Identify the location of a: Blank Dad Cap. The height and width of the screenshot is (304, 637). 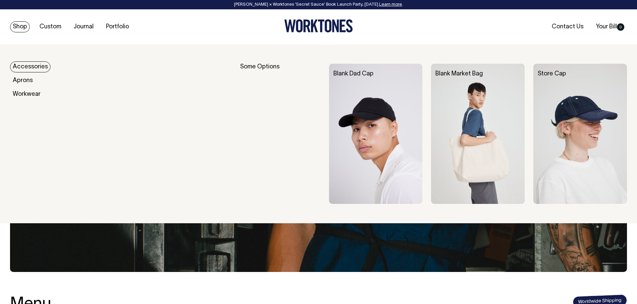
(353, 74).